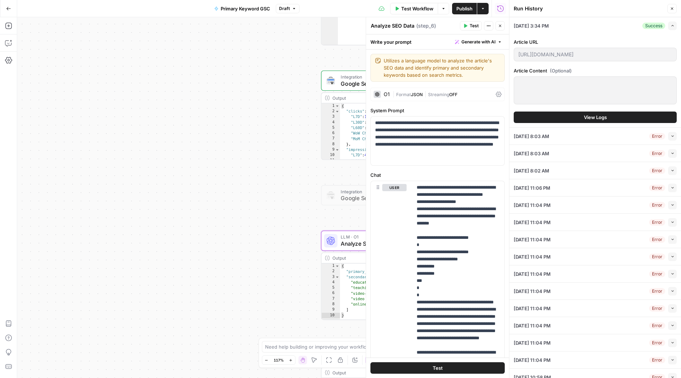 The image size is (681, 378). What do you see at coordinates (437, 175) in the screenshot?
I see `label: Chat` at bounding box center [437, 175].